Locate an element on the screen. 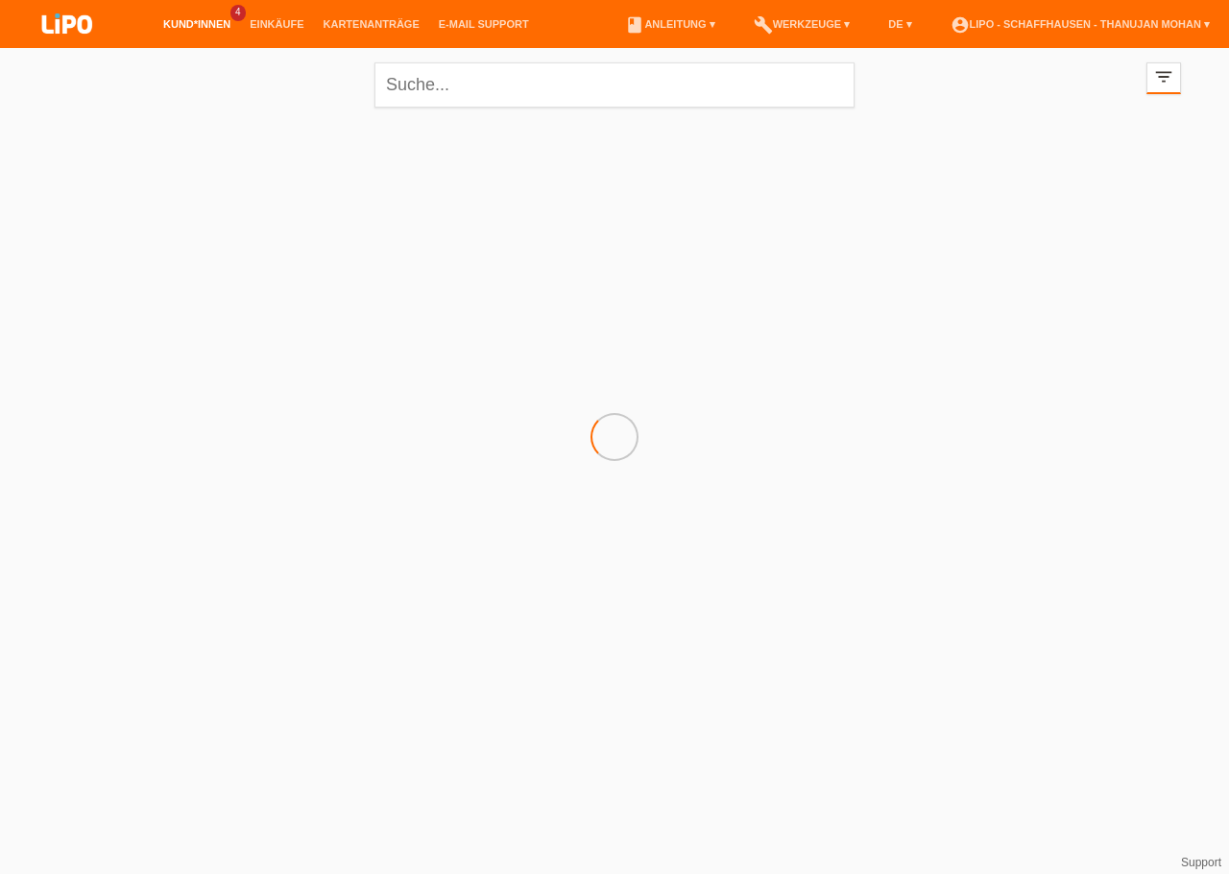 This screenshot has width=1229, height=874. input: Suche... is located at coordinates (615, 85).